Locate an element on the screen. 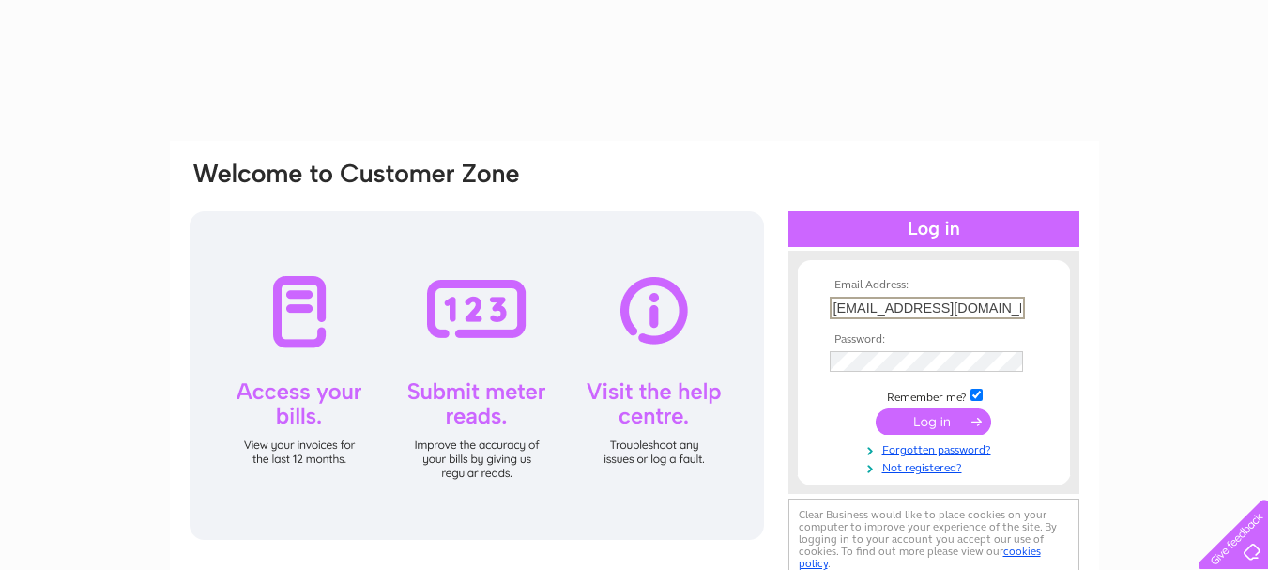  a: Not registered? is located at coordinates (936, 466).